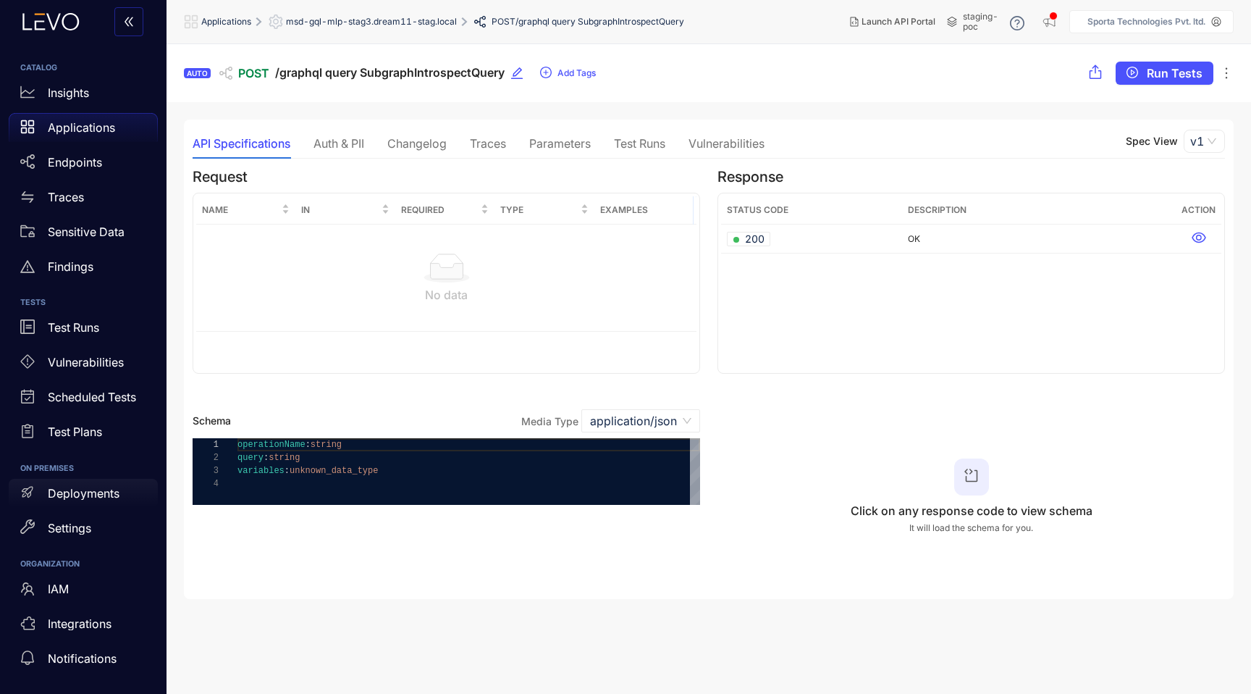  Describe the element at coordinates (83, 592) in the screenshot. I see `a: IAM` at that location.